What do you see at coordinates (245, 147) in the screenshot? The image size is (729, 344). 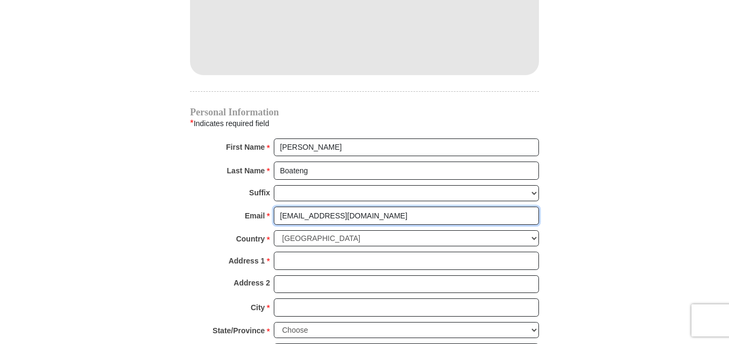 I see `strong: First Name` at bounding box center [245, 147].